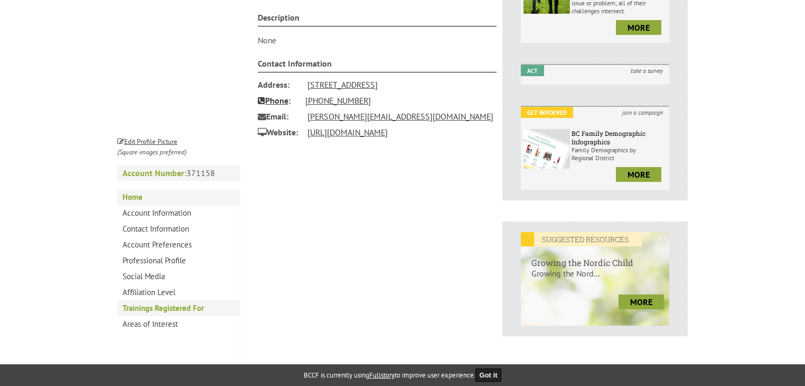  What do you see at coordinates (179, 173) in the screenshot?
I see `p: 371158` at bounding box center [179, 173].